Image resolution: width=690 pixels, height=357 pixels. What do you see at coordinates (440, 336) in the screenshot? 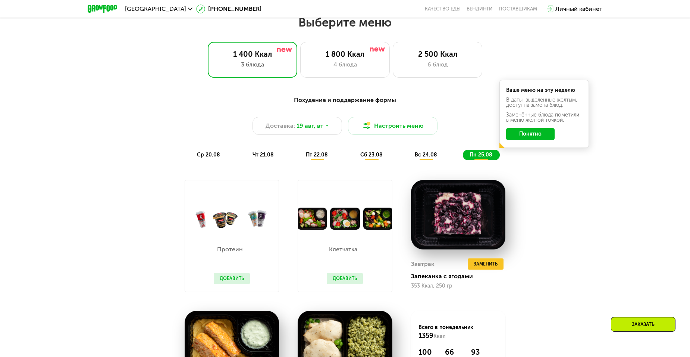
I see `span: Ккал` at bounding box center [440, 336].